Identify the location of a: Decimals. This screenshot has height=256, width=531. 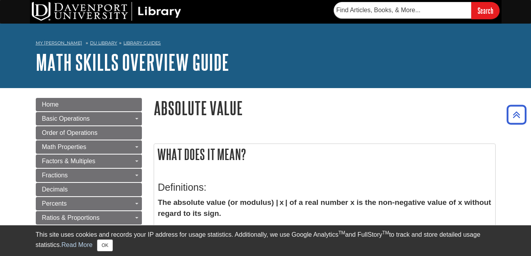
(89, 189).